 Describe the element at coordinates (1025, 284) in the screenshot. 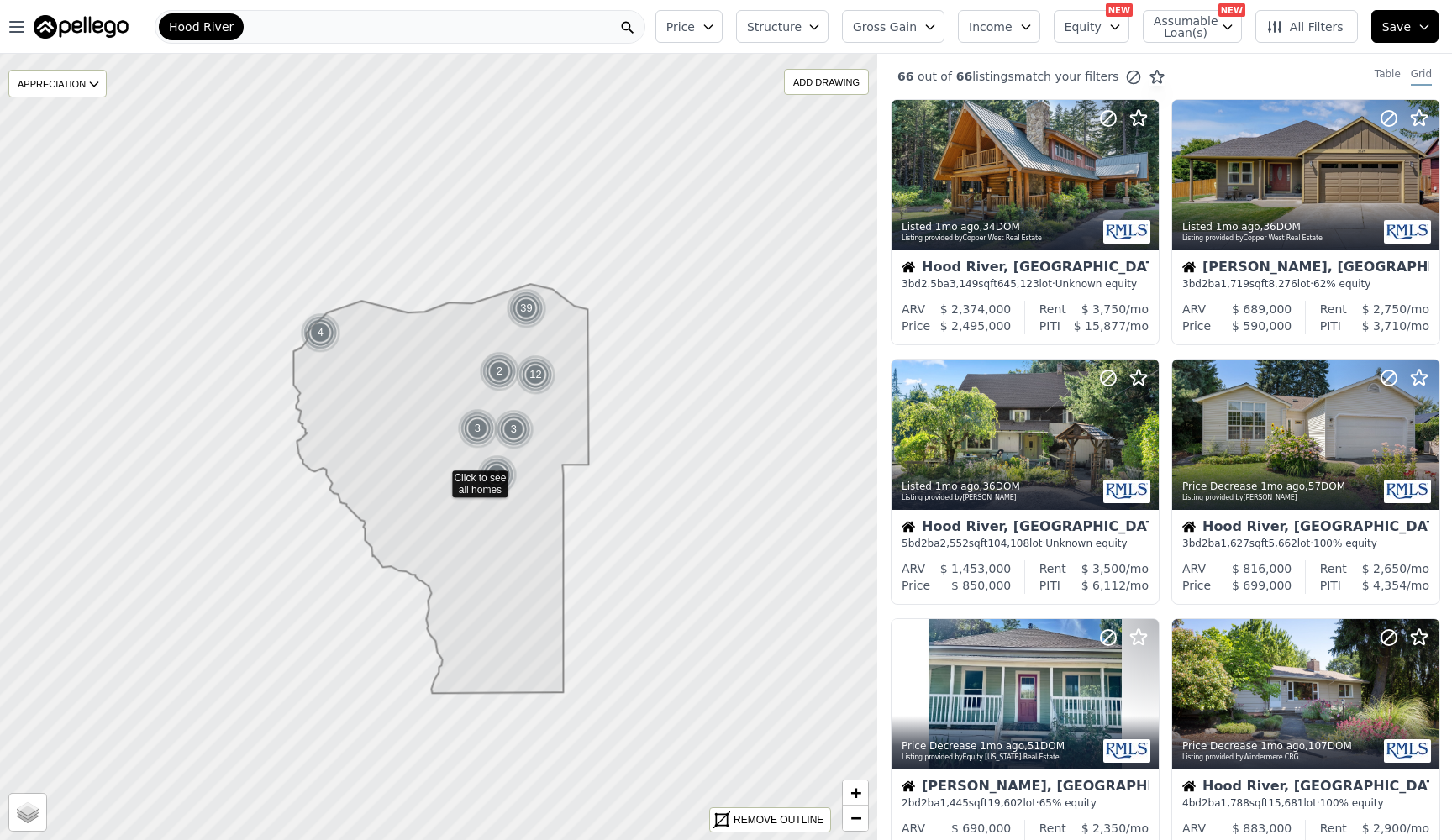

I see `div: 3 bd 2.5 ba sqft lot · Unknown equity` at that location.